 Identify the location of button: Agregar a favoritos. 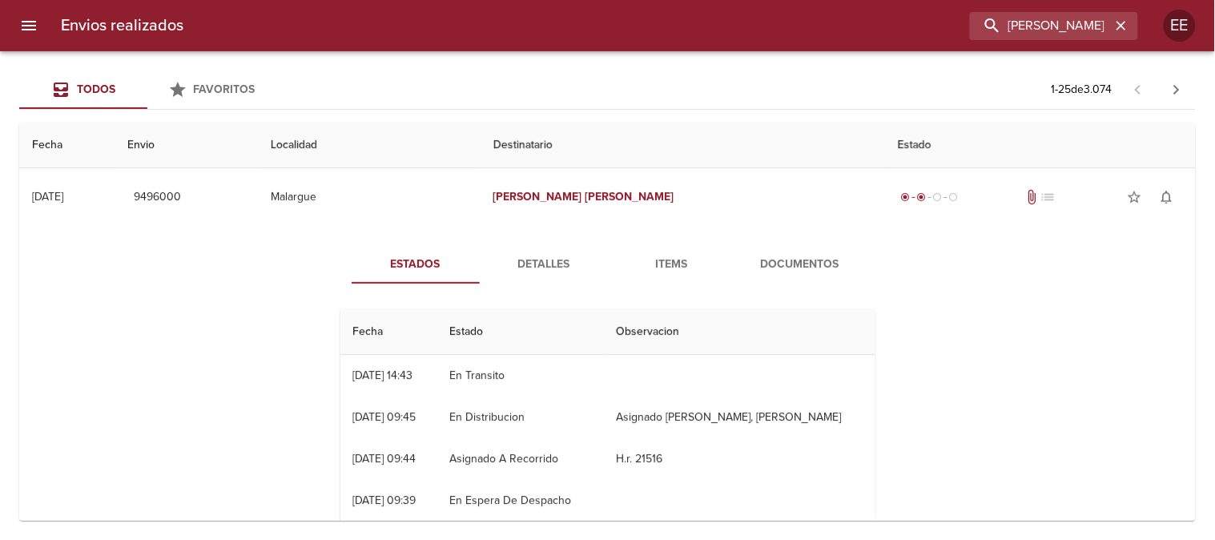
(1135, 197).